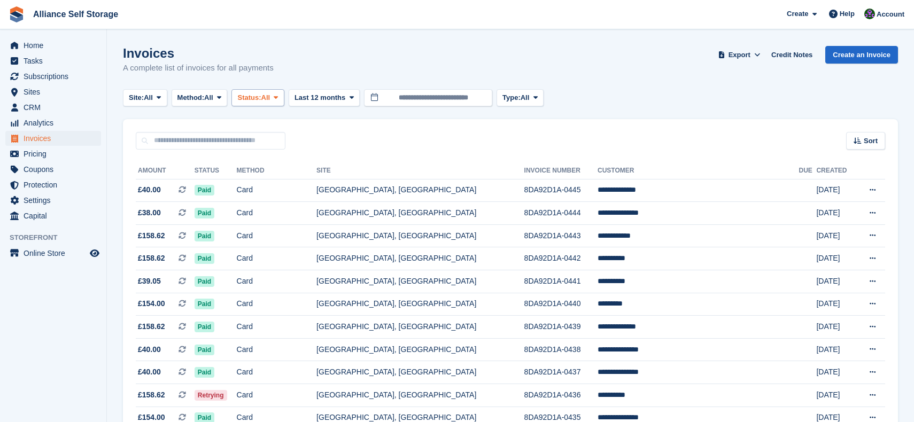 This screenshot has width=914, height=422. What do you see at coordinates (791, 55) in the screenshot?
I see `a: Credit Notes` at bounding box center [791, 55].